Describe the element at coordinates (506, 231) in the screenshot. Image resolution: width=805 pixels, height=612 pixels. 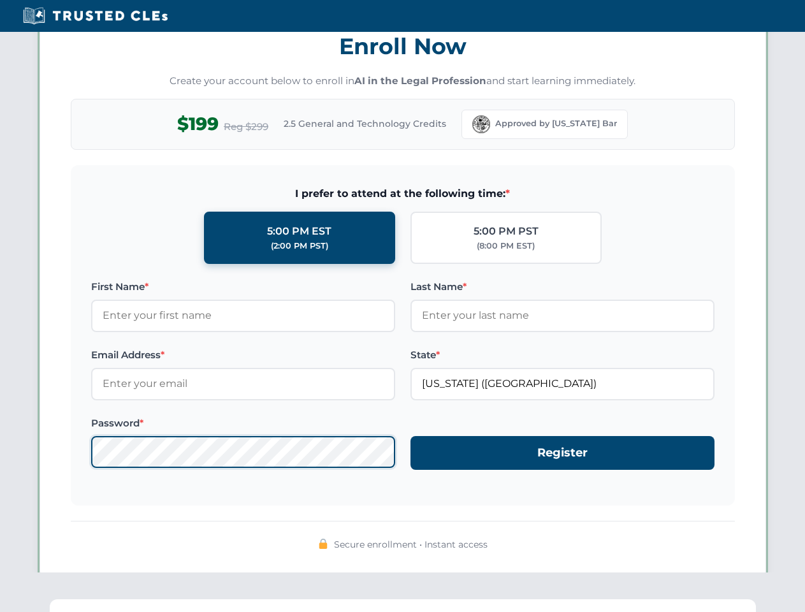
I see `div: 5:00 PM PST` at that location.